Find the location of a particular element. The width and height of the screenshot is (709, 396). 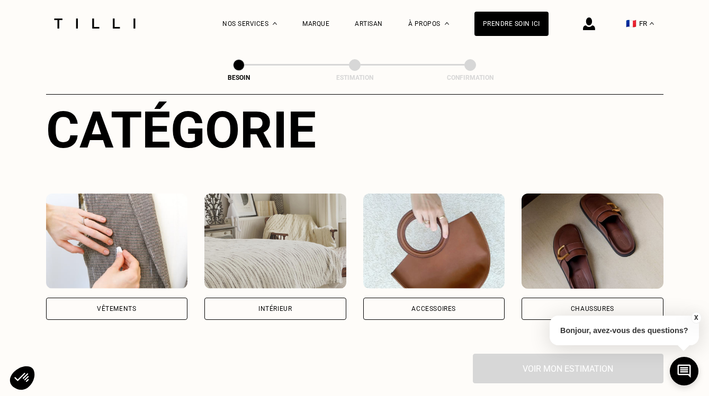

div: Marque is located at coordinates (316, 24).